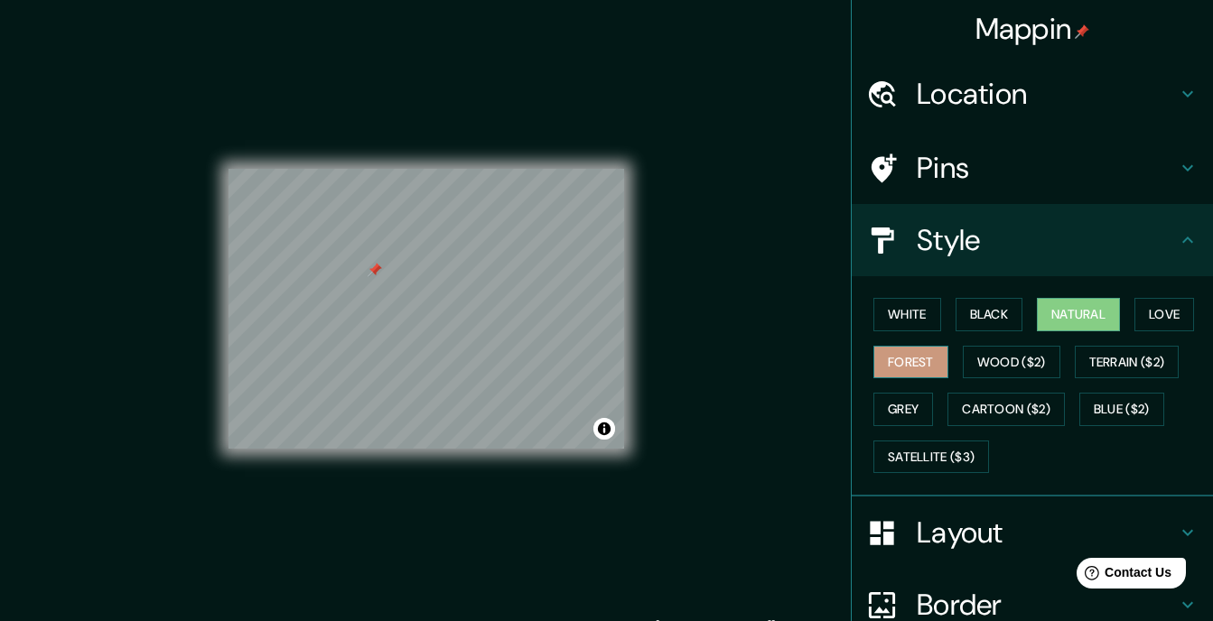  I want to click on button: Toggle attribution, so click(604, 429).